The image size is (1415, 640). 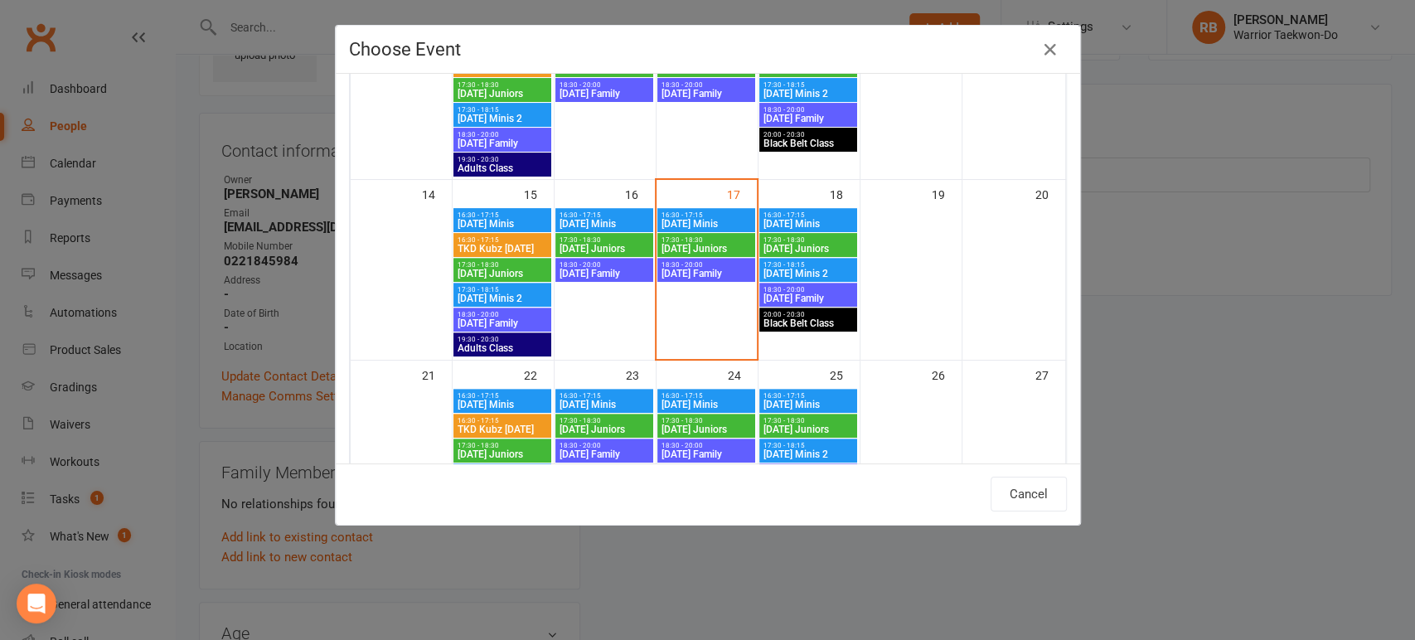 I want to click on div: 14, so click(x=437, y=193).